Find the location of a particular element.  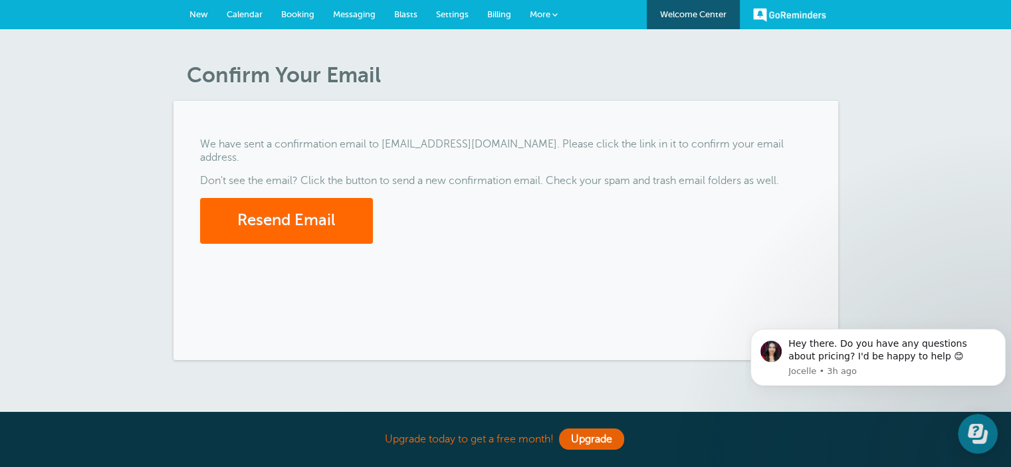

span: Calendar is located at coordinates (245, 14).